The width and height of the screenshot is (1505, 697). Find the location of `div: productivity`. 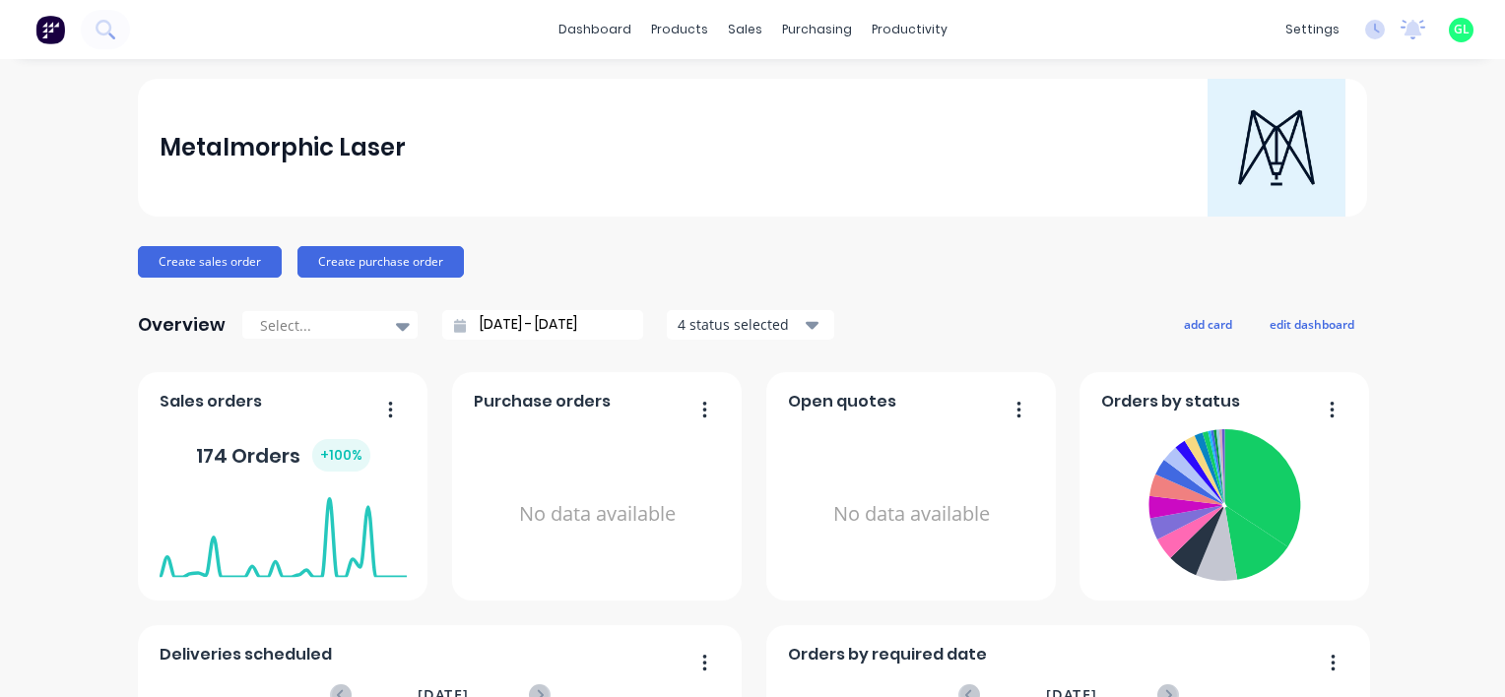

div: productivity is located at coordinates (909, 30).